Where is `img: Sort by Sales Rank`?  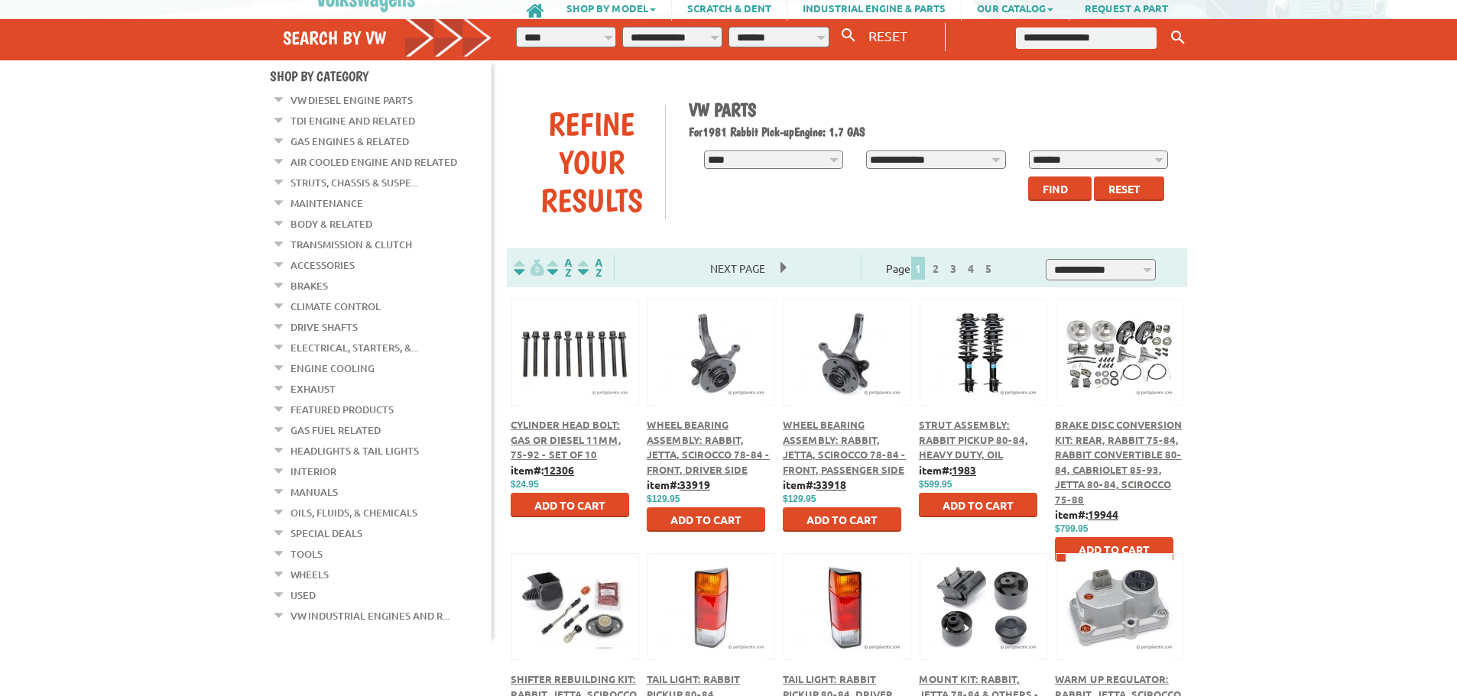 img: Sort by Sales Rank is located at coordinates (590, 268).